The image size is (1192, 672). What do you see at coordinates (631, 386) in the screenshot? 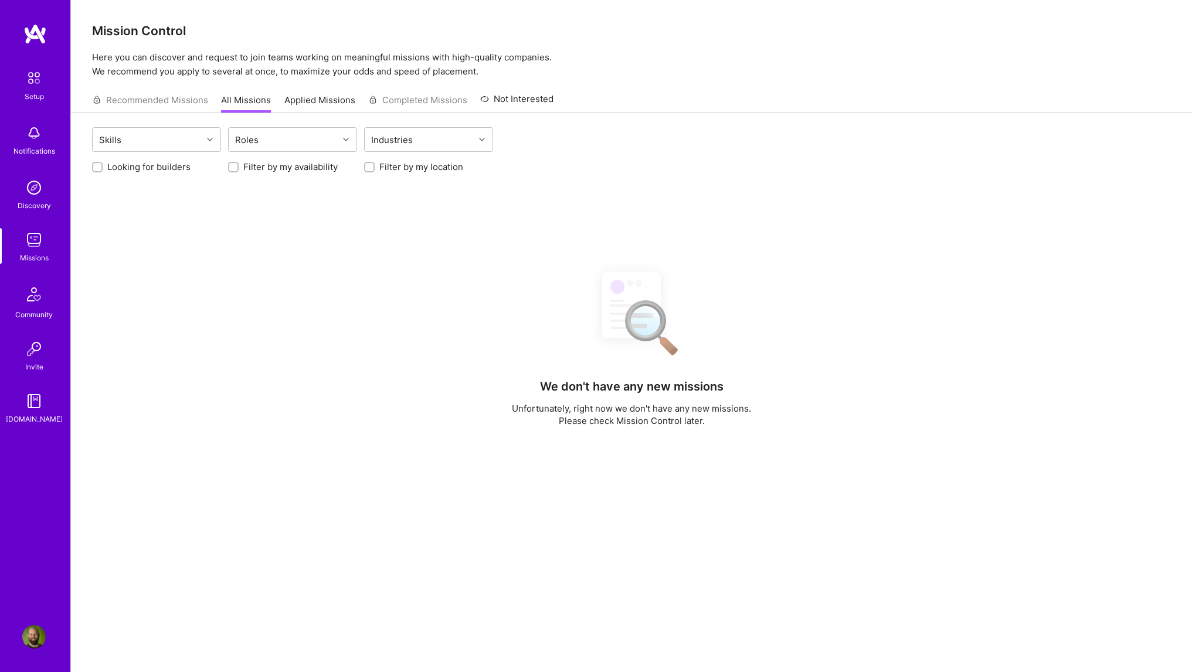
I see `h4: We don't have any new missions` at bounding box center [631, 386].